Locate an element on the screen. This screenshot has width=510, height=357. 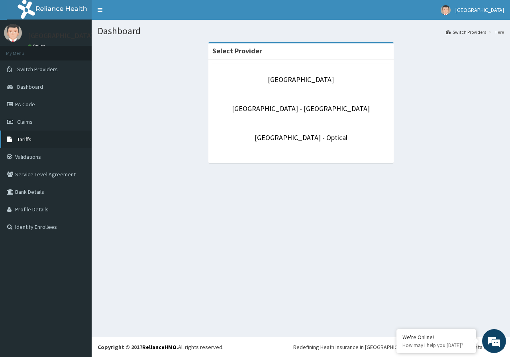
a: Switch Providers is located at coordinates (465, 32).